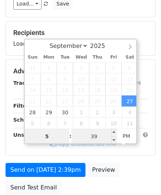 The width and height of the screenshot is (161, 195). I want to click on span: September 5, 2025, so click(113, 68).